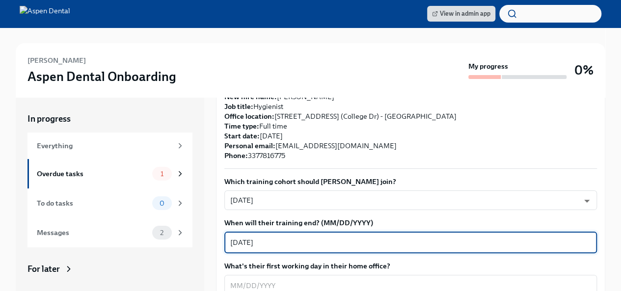 The width and height of the screenshot is (621, 291). What do you see at coordinates (241, 126) in the screenshot?
I see `strong: Time type:` at bounding box center [241, 126].